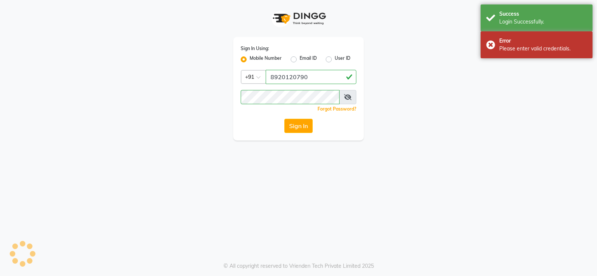 The width and height of the screenshot is (597, 276). What do you see at coordinates (255, 49) in the screenshot?
I see `label: Sign In Using:` at bounding box center [255, 49].